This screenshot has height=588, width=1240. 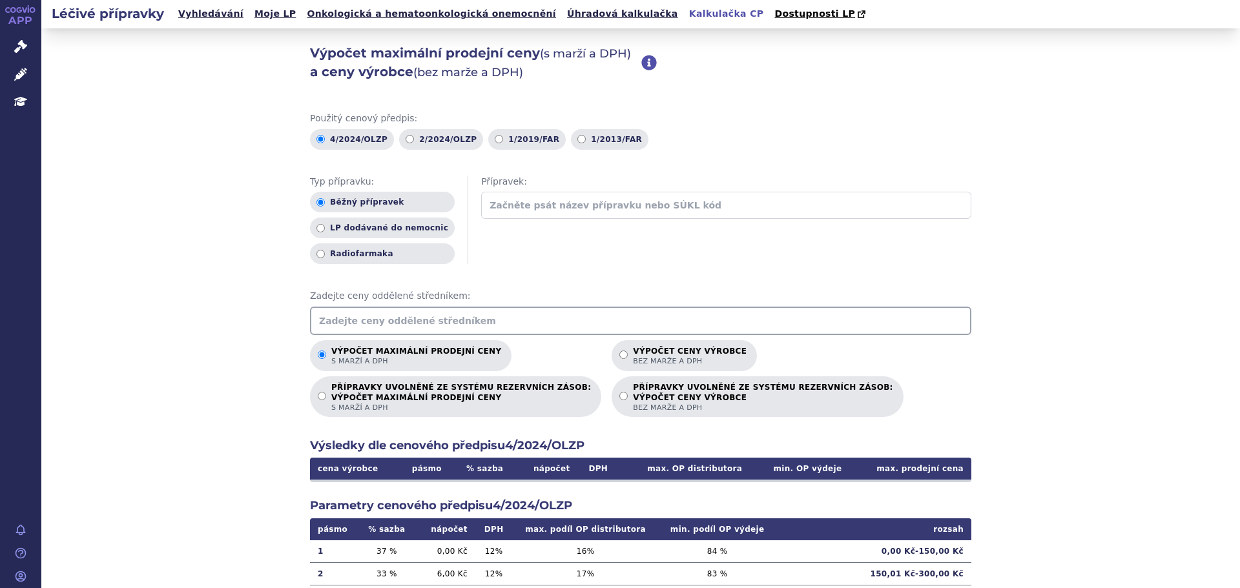 I want to click on a: Kalkulačka CP, so click(x=727, y=14).